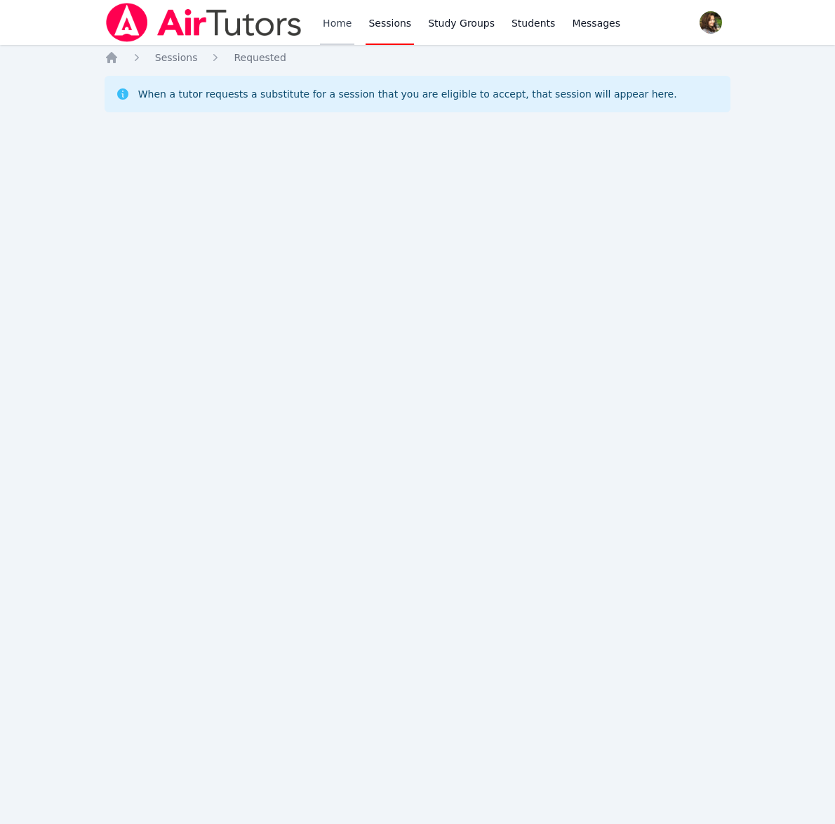 The image size is (835, 824). What do you see at coordinates (408, 94) in the screenshot?
I see `div: When a tutor requests a substitute for a session that you are eligible to accept, that session wi...` at bounding box center [408, 94].